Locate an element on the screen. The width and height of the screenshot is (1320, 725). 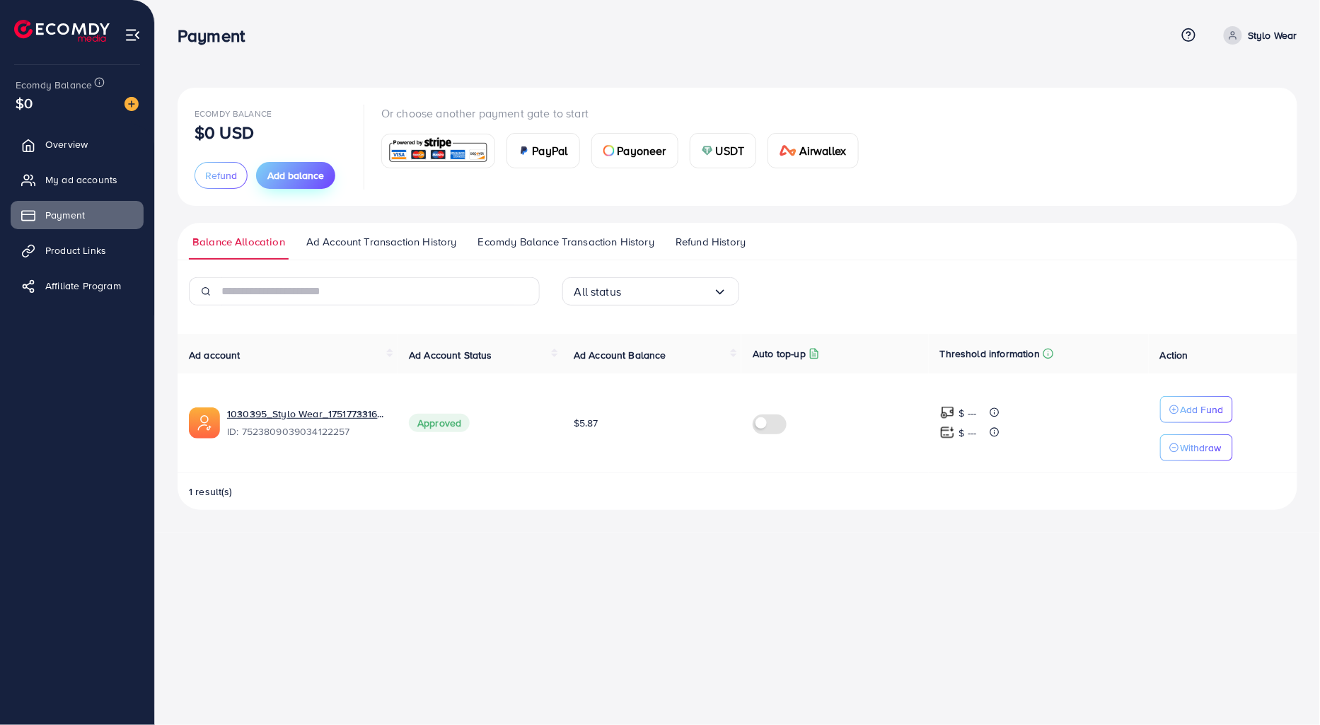
span: 1 result(s) is located at coordinates (211, 492).